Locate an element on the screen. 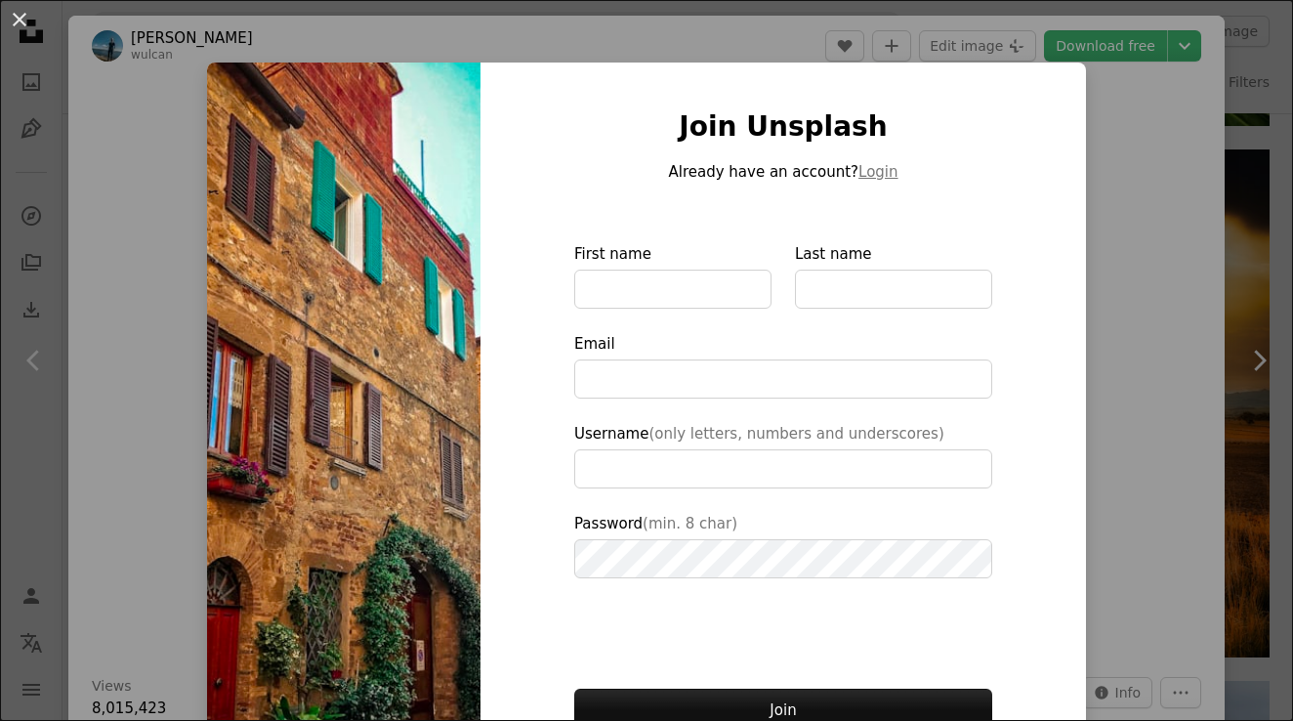 This screenshot has width=1293, height=721. input: Email is located at coordinates (783, 379).